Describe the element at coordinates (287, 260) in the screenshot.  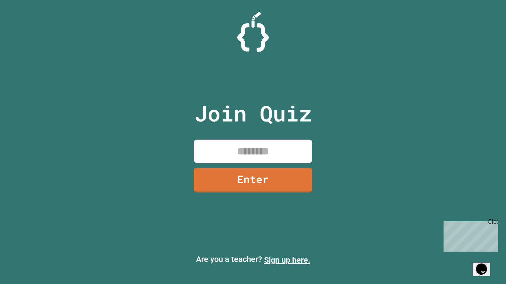
I see `a: Sign up here.` at that location.